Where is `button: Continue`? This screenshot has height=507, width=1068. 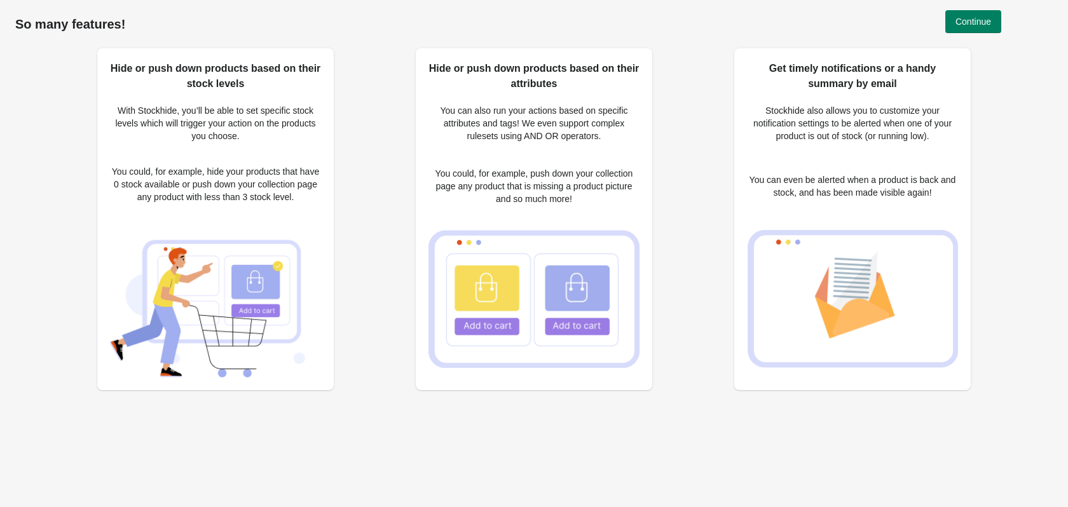 button: Continue is located at coordinates (973, 22).